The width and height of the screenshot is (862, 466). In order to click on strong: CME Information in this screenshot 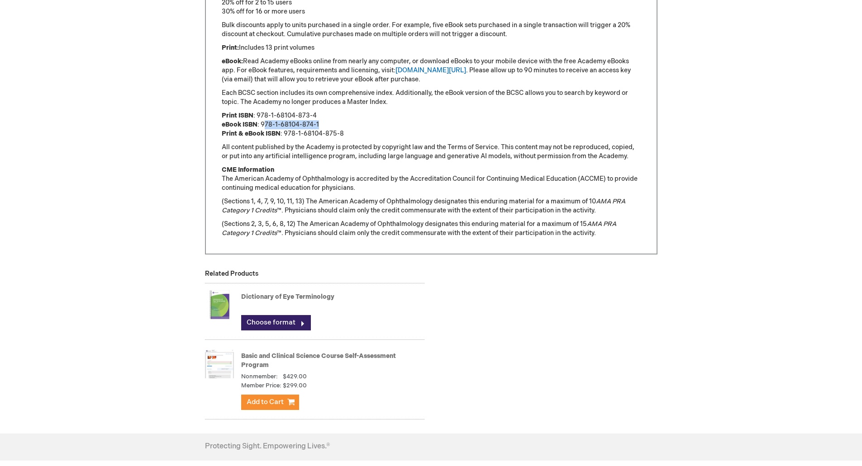, I will do `click(248, 170)`.